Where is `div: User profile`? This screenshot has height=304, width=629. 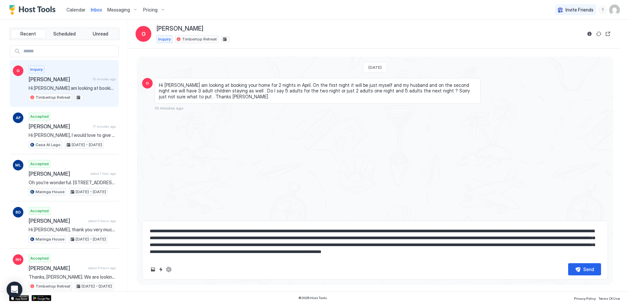
div: User profile is located at coordinates (614, 10).